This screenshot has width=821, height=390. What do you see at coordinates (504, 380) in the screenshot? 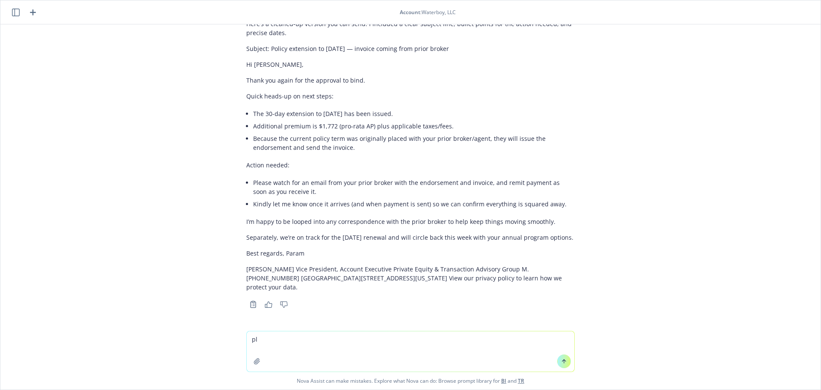
I see `a: BI` at bounding box center [504, 380].